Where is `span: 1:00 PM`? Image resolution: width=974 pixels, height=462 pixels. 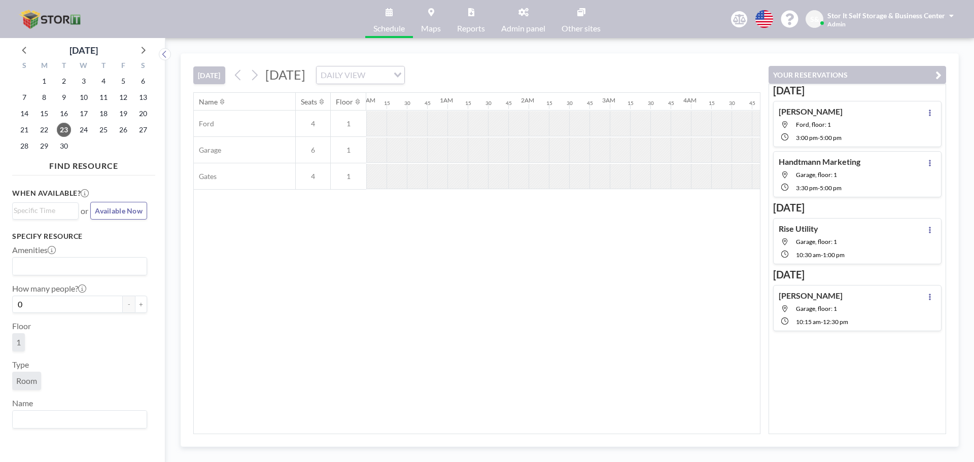 span: 1:00 PM is located at coordinates (833, 255).